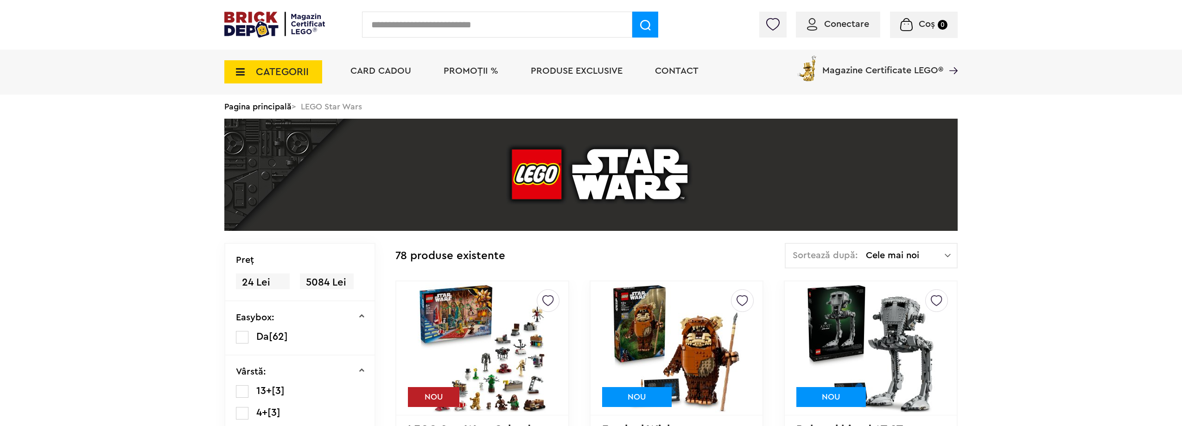 The image size is (1182, 426). What do you see at coordinates (870, 348) in the screenshot?
I see `img: Robotul biped AT-ST` at bounding box center [870, 348].